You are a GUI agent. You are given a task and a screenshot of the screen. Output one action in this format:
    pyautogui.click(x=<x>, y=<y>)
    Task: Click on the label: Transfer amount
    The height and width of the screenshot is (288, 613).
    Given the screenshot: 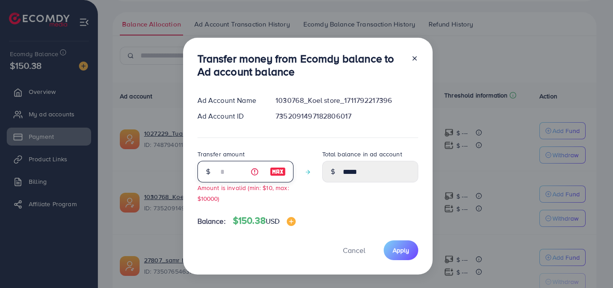 What is the action you would take?
    pyautogui.click(x=221, y=154)
    